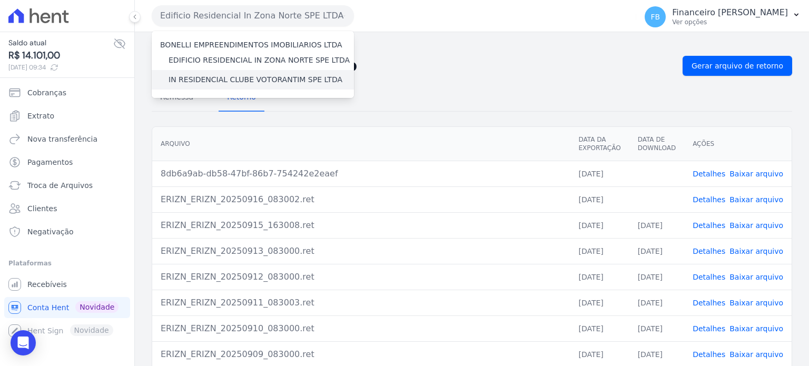 The width and height of the screenshot is (809, 366). What do you see at coordinates (361, 200) in the screenshot?
I see `div: ERIZN_ERIZN_20250916_083002.ret` at bounding box center [361, 200].